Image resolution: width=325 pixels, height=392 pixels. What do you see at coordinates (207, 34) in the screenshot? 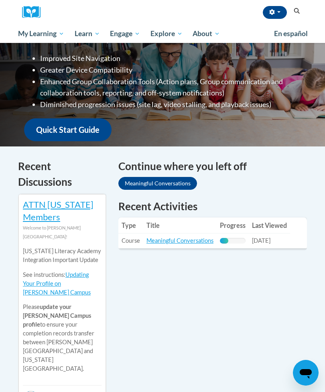
I see `a: About` at bounding box center [207, 34].